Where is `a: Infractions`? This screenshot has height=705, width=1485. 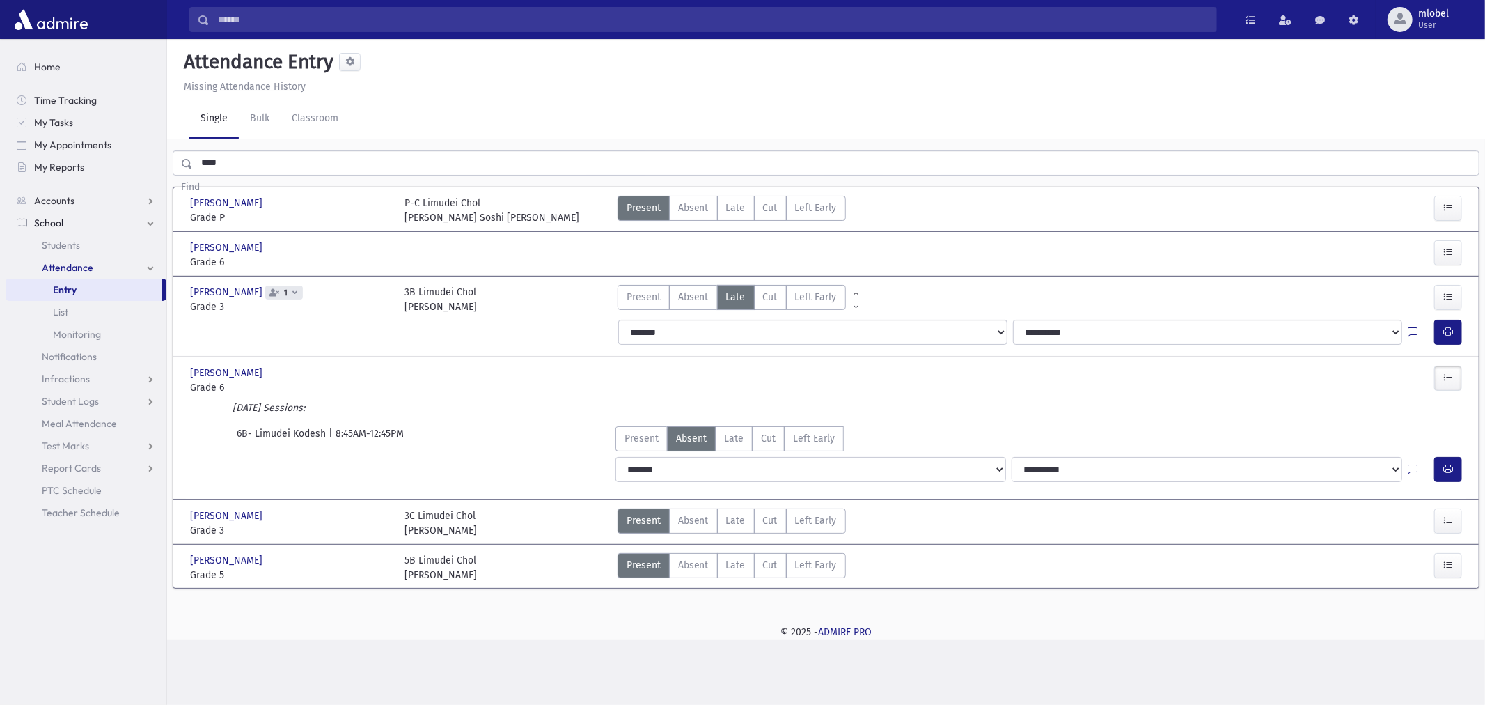 a: Infractions is located at coordinates (86, 379).